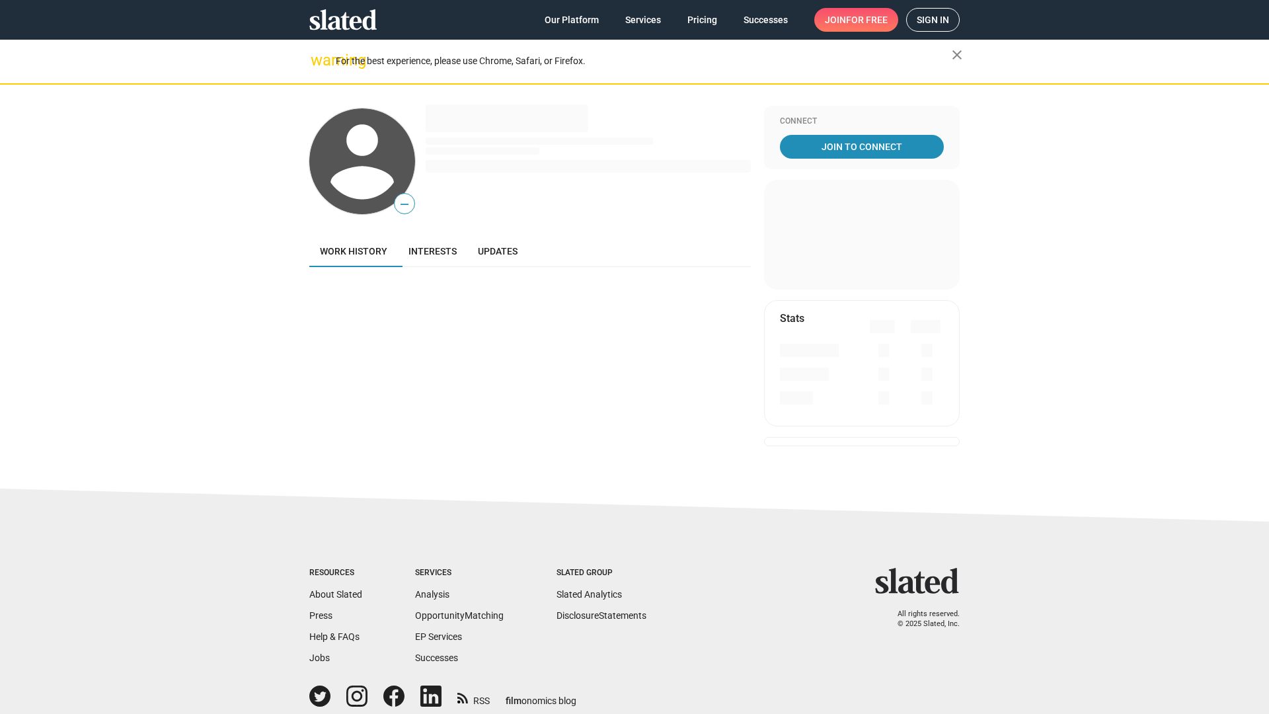 The width and height of the screenshot is (1269, 714). Describe the element at coordinates (572, 20) in the screenshot. I see `a: Our Platform` at that location.